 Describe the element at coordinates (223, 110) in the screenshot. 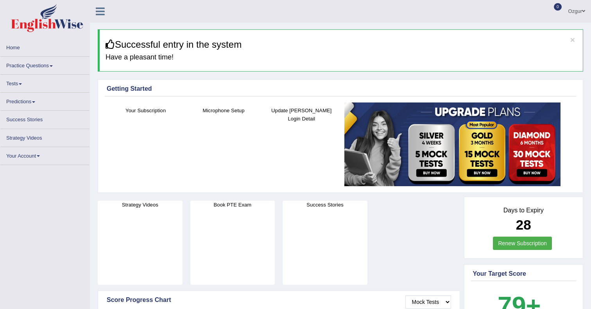

I see `h4: Microphone Setup` at that location.